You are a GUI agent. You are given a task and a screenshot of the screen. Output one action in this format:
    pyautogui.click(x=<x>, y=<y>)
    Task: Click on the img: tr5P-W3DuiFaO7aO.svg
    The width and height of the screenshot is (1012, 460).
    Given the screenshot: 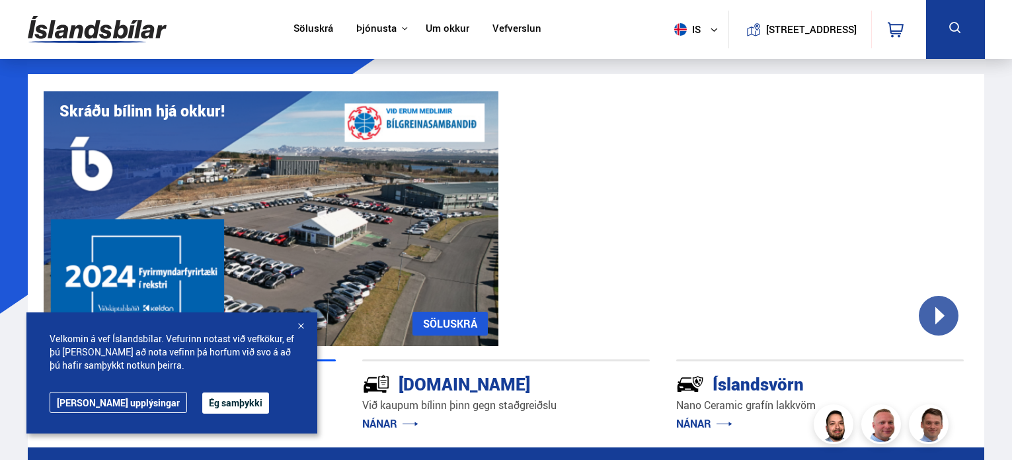 What is the action you would take?
    pyautogui.click(x=376, y=384)
    